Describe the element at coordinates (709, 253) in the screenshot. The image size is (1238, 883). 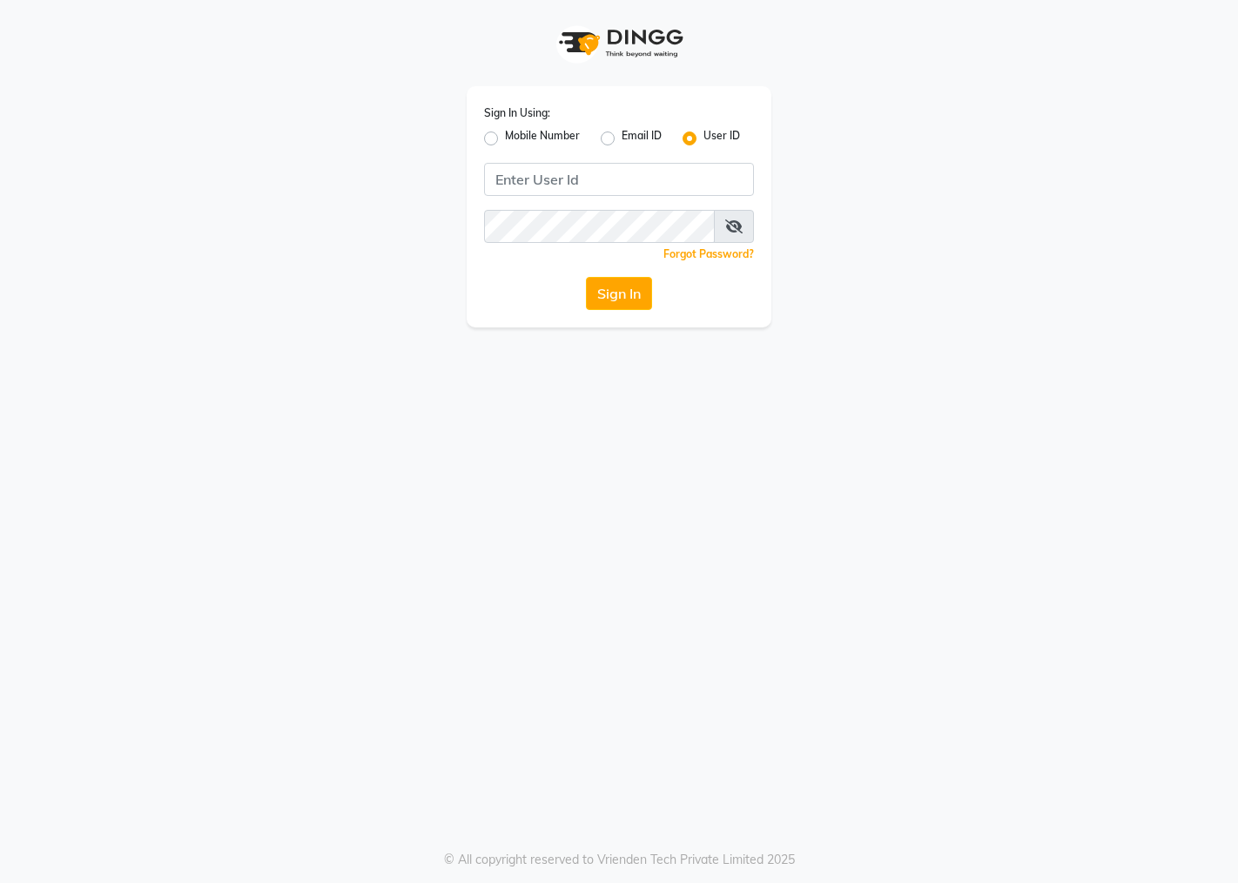
I see `a: Forgot Password?` at that location.